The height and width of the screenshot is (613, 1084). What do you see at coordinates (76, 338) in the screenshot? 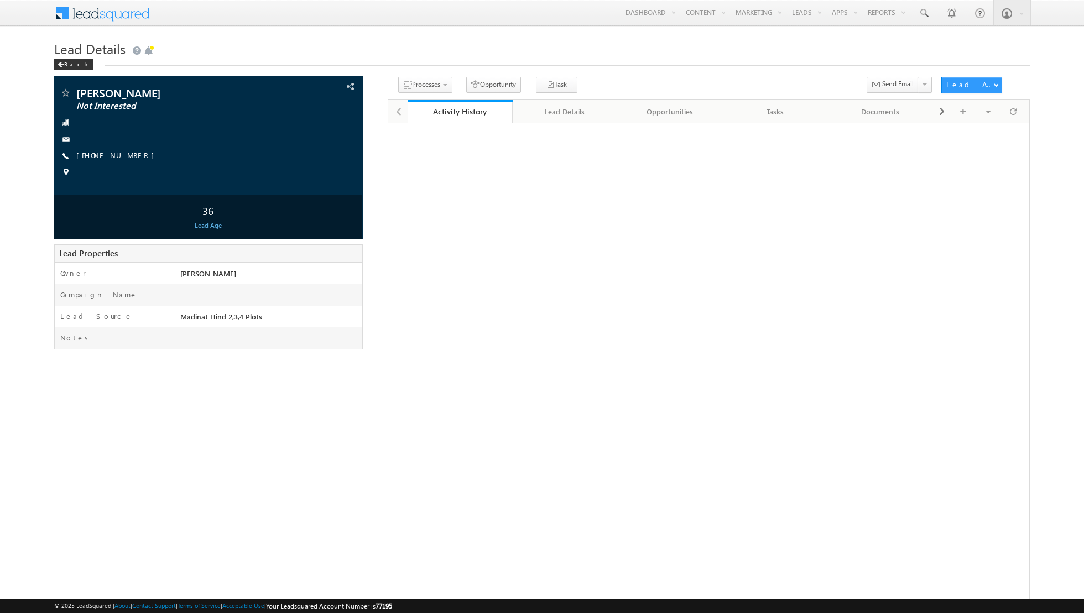
I see `label: Notes` at bounding box center [76, 338].